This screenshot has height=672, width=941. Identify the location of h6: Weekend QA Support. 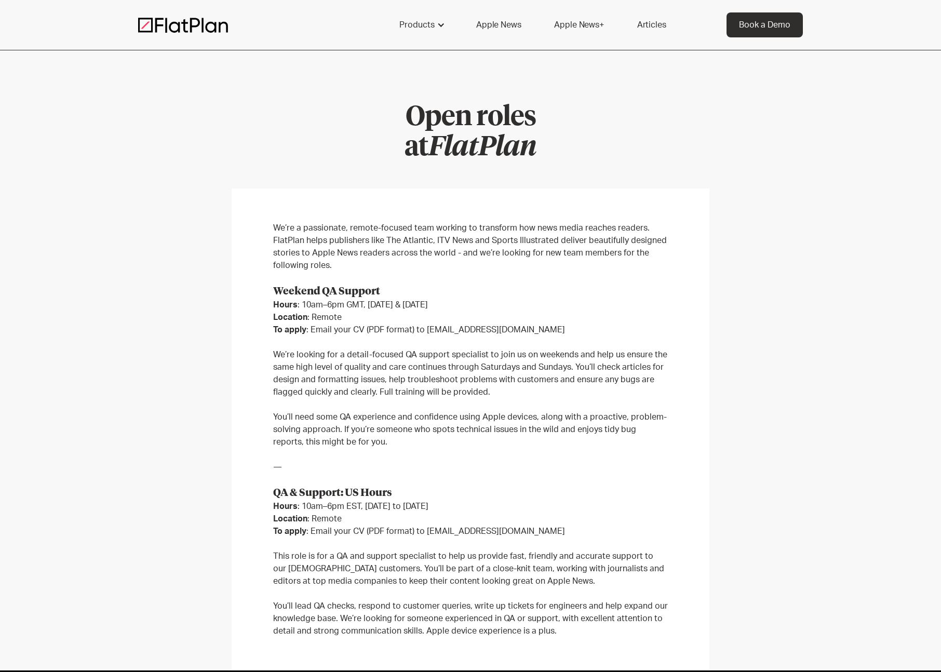
(471, 291).